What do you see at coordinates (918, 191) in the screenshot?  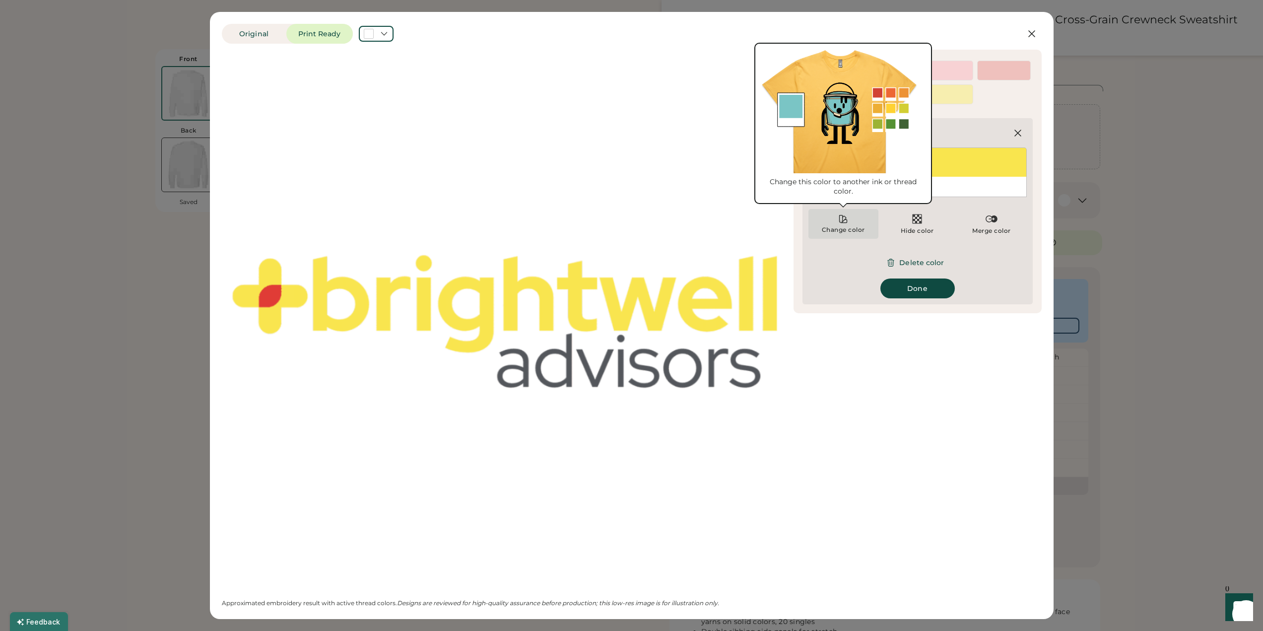 I see `div: 122 C` at bounding box center [918, 191].